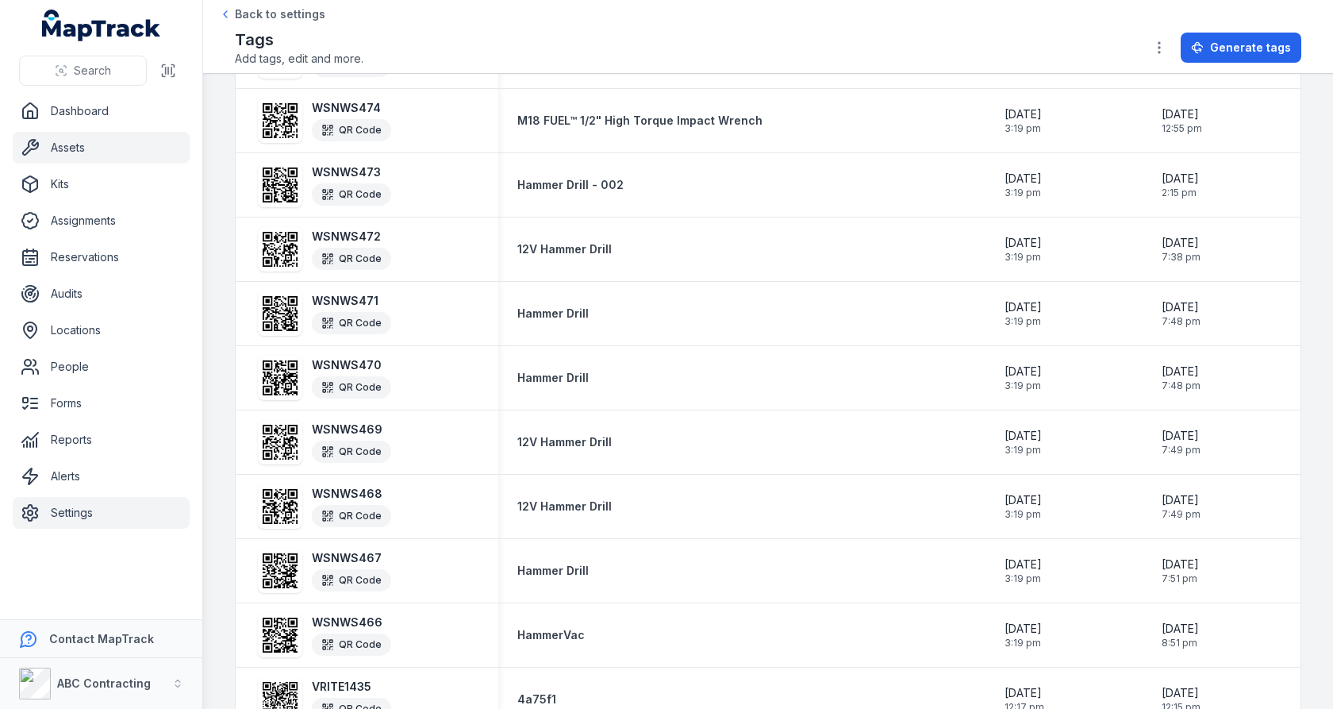 The image size is (1333, 709). What do you see at coordinates (1181, 378) in the screenshot?
I see `time: 23/01/2025, 7:48:41 pm` at bounding box center [1181, 378].